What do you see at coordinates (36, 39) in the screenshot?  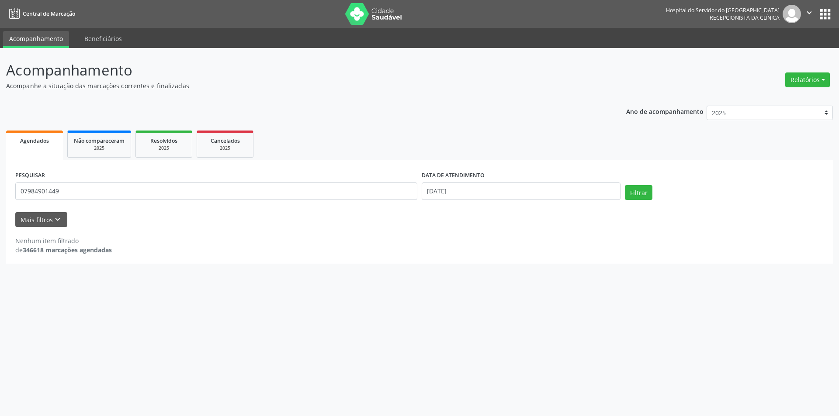 I see `a: Acompanhamento` at bounding box center [36, 39].